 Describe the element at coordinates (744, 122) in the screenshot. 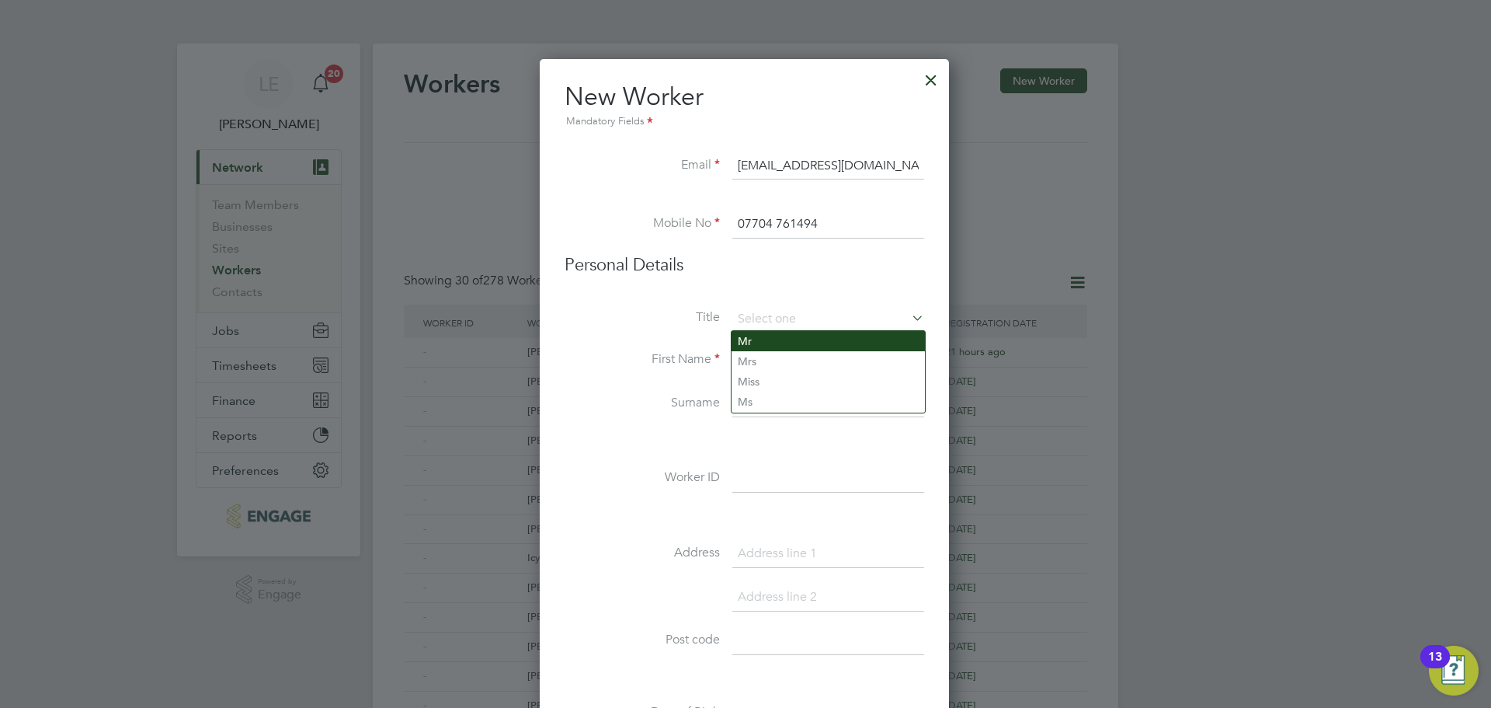

I see `div: Mandatory Fields` at that location.